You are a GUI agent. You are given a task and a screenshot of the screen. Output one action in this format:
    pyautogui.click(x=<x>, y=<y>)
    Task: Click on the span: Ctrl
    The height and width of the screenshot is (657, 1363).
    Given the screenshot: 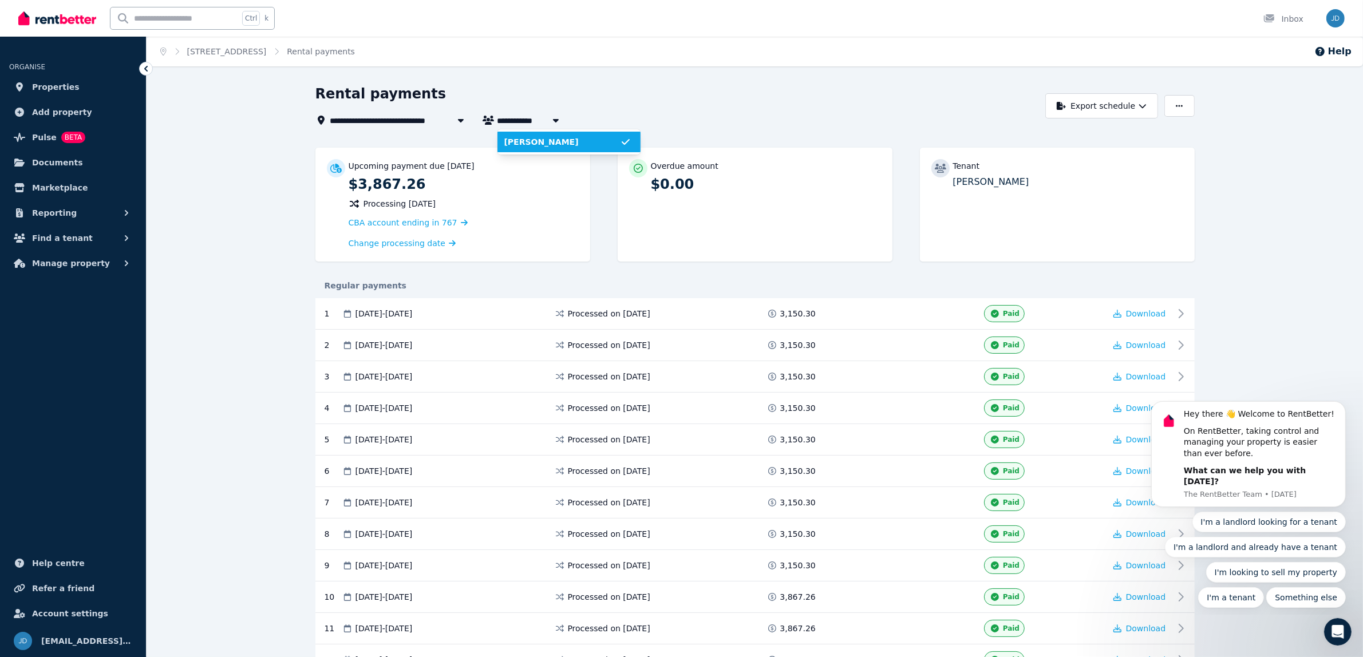 What is the action you would take?
    pyautogui.click(x=251, y=18)
    